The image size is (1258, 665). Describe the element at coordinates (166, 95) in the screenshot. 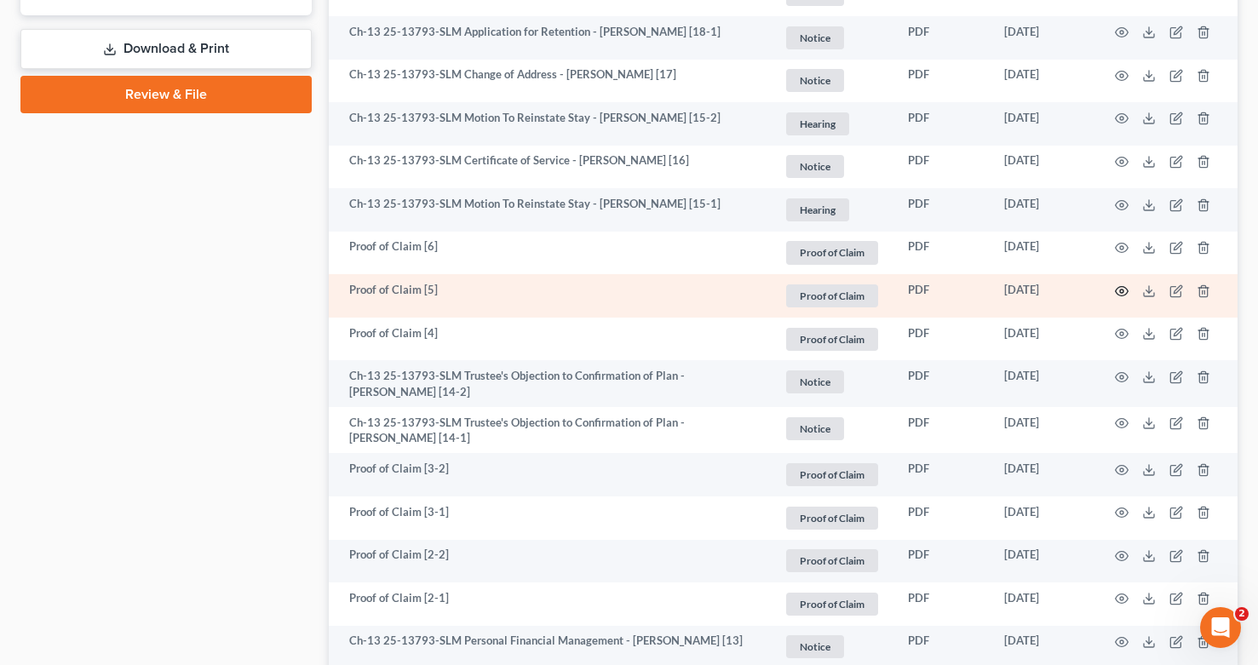

I see `a: Review & File` at that location.